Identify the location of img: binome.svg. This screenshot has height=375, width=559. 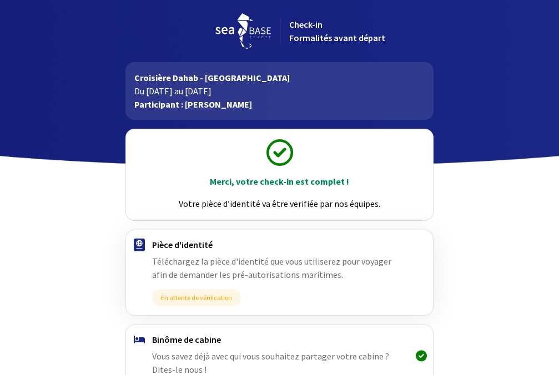
(139, 340).